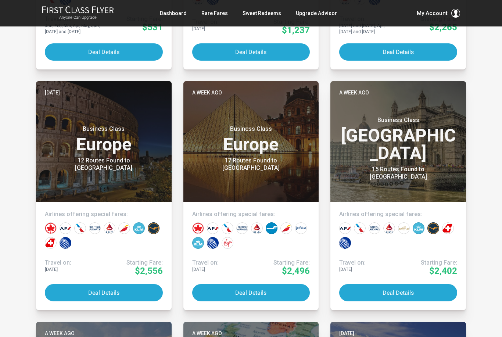  What do you see at coordinates (316, 13) in the screenshot?
I see `a: Upgrade Advisor` at bounding box center [316, 13].